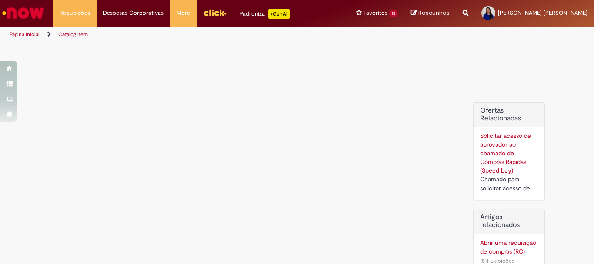 The image size is (594, 264). Describe the element at coordinates (279, 14) in the screenshot. I see `p: +GenAi` at that location.